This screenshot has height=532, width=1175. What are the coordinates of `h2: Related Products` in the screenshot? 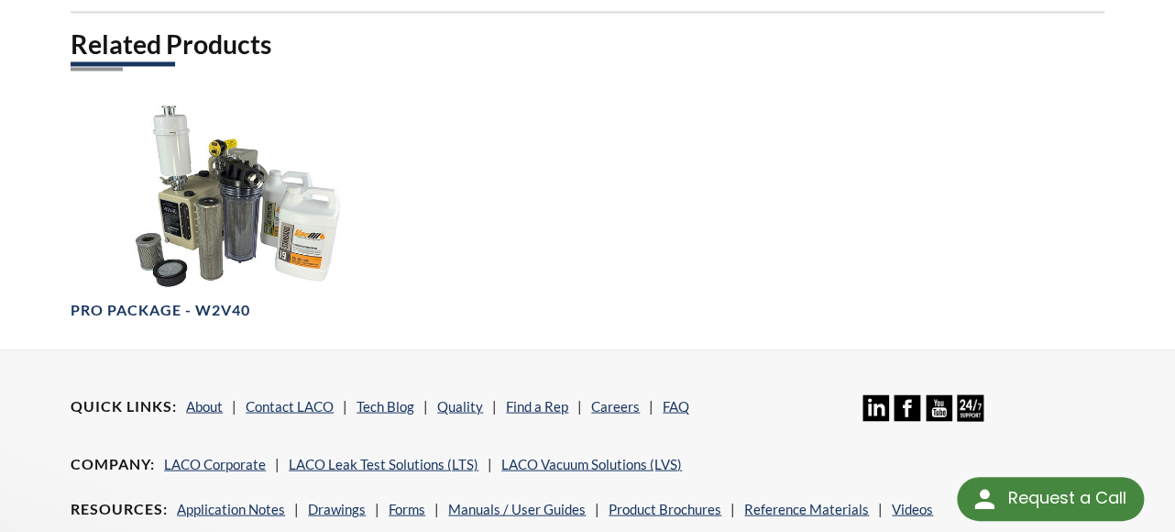 It's located at (587, 44).